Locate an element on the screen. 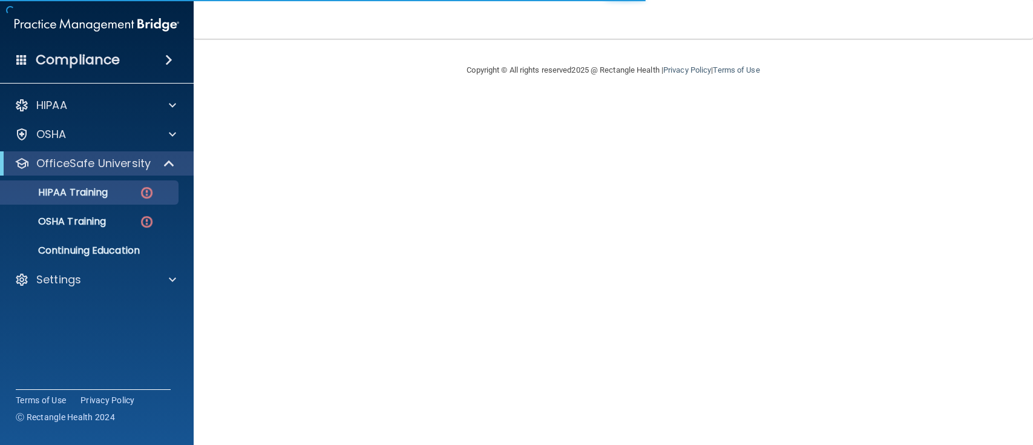 The width and height of the screenshot is (1033, 445). img: PMB logo is located at coordinates (97, 25).